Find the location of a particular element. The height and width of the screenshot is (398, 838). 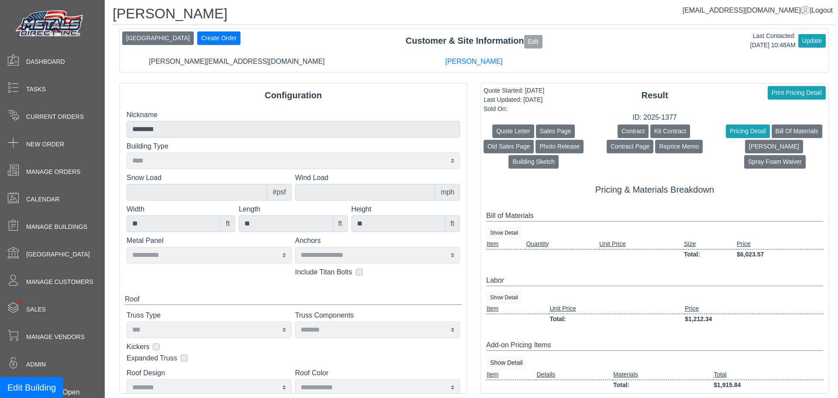

span: Admin is located at coordinates (36, 364).